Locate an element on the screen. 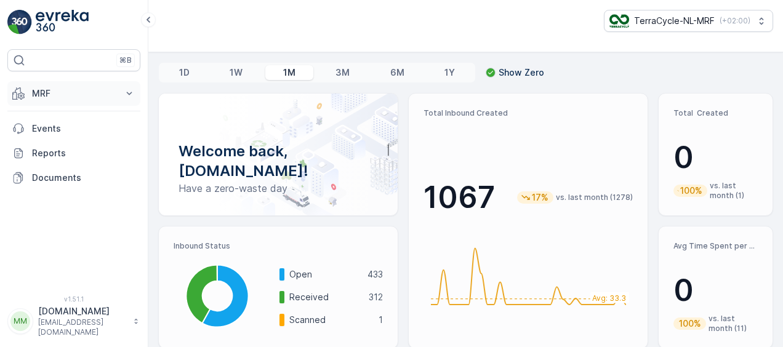 The image size is (783, 347). p: 6M is located at coordinates (397, 73).